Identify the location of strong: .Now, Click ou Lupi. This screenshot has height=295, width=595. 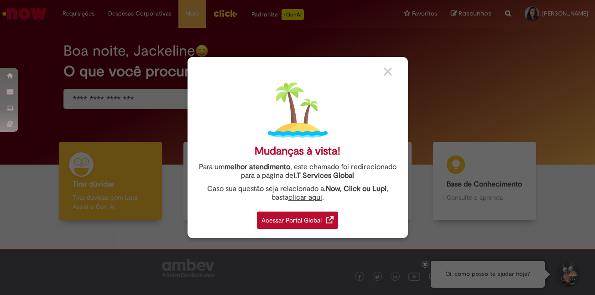
(355, 189).